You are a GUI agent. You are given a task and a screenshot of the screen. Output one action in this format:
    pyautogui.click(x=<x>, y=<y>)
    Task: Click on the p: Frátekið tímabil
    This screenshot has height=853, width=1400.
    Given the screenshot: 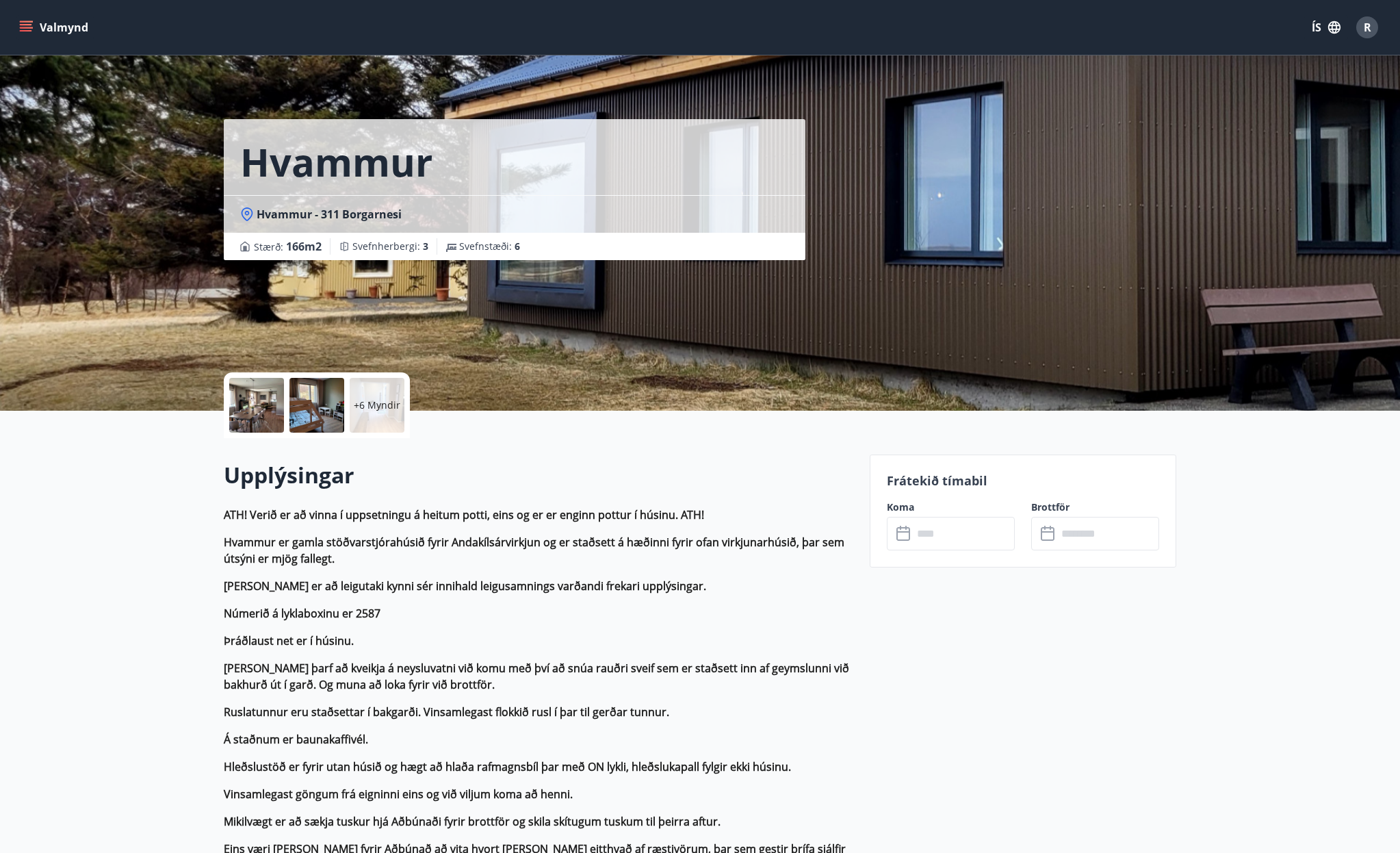 What is the action you would take?
    pyautogui.click(x=1023, y=481)
    